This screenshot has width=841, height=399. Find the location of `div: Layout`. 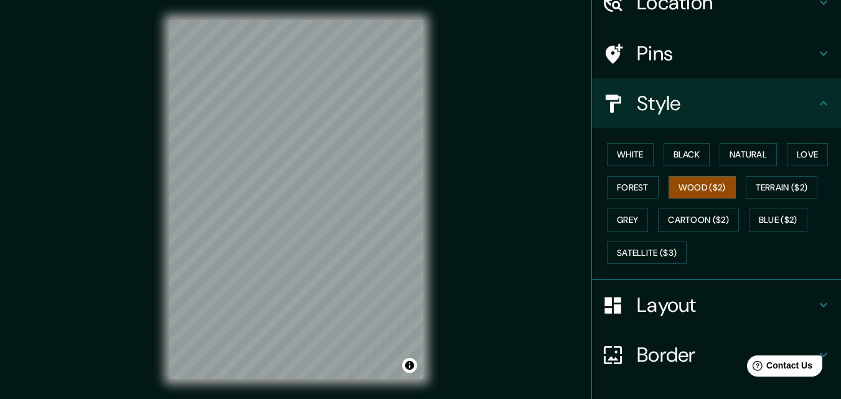

div: Layout is located at coordinates (716, 305).